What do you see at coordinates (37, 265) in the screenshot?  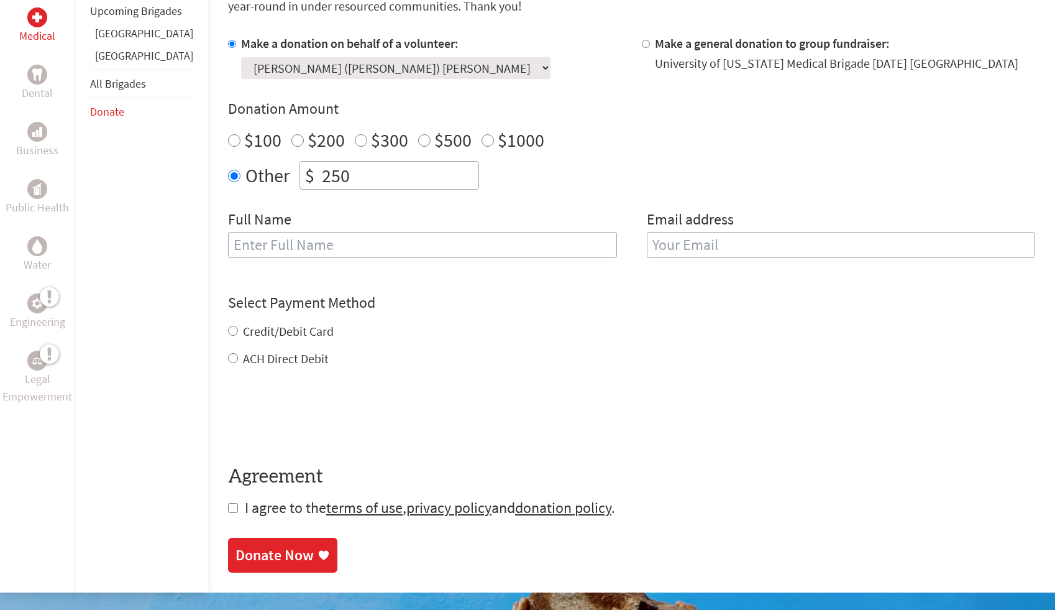 I see `p: Water` at bounding box center [37, 265].